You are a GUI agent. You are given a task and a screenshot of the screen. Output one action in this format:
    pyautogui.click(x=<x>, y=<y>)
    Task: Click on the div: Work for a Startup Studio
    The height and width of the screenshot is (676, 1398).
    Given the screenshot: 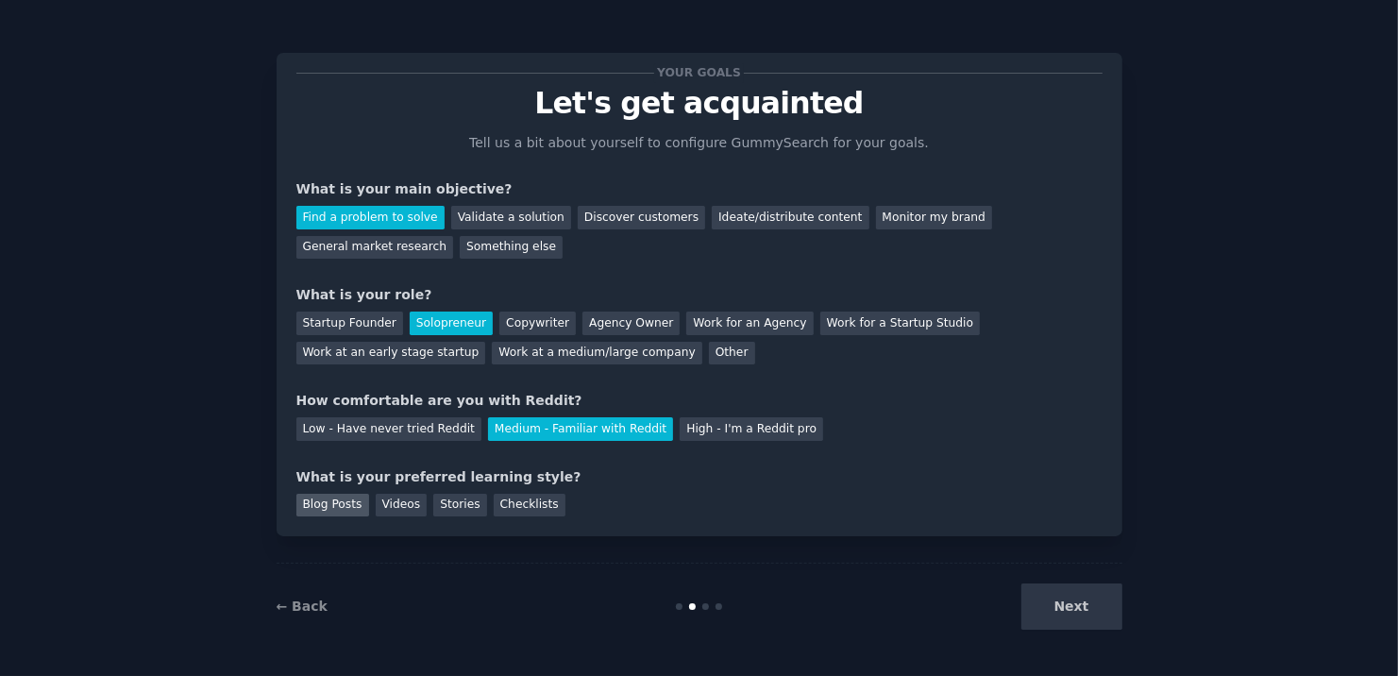 What is the action you would take?
    pyautogui.click(x=900, y=323)
    